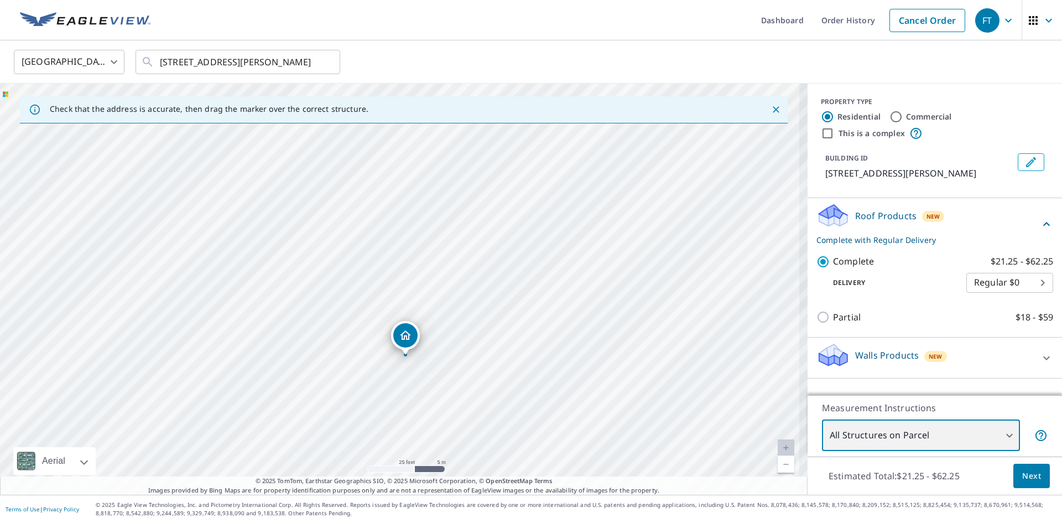  I want to click on div: Walls ProductsNew, so click(935, 357).